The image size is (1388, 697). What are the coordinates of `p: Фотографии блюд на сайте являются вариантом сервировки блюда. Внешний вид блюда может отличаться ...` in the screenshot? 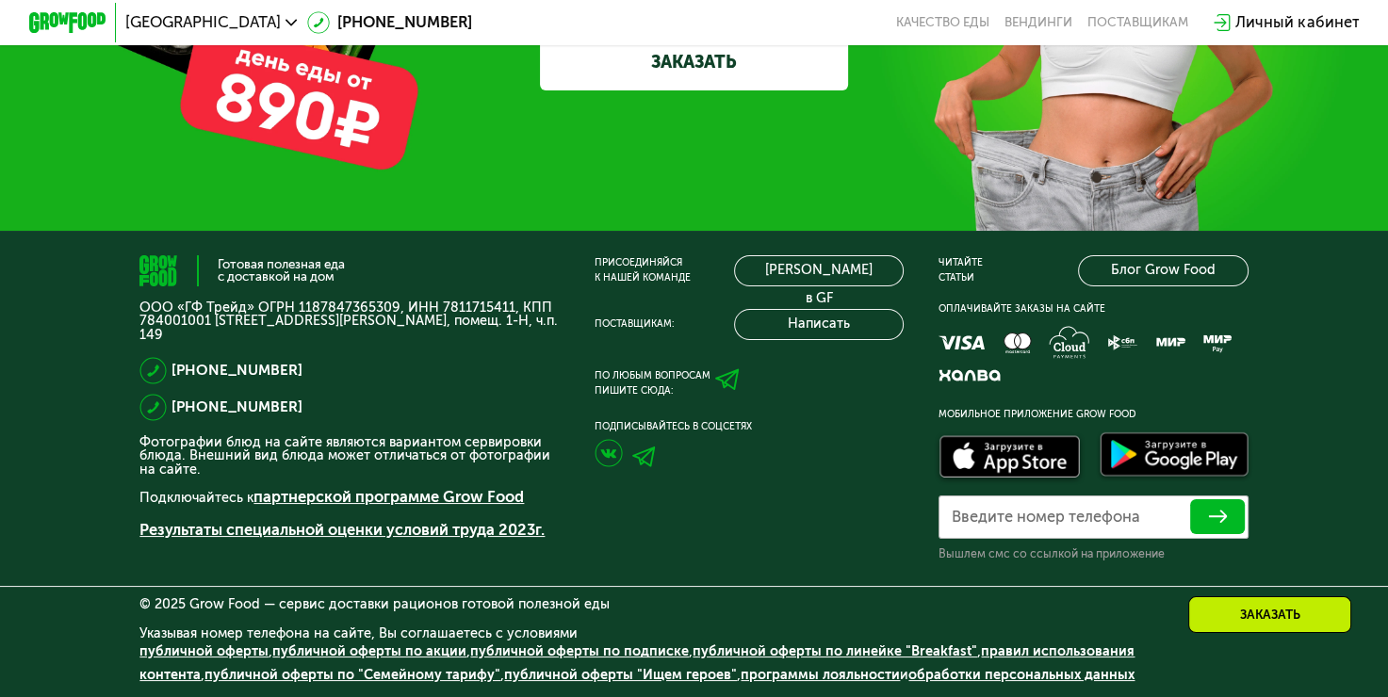 It's located at (350, 456).